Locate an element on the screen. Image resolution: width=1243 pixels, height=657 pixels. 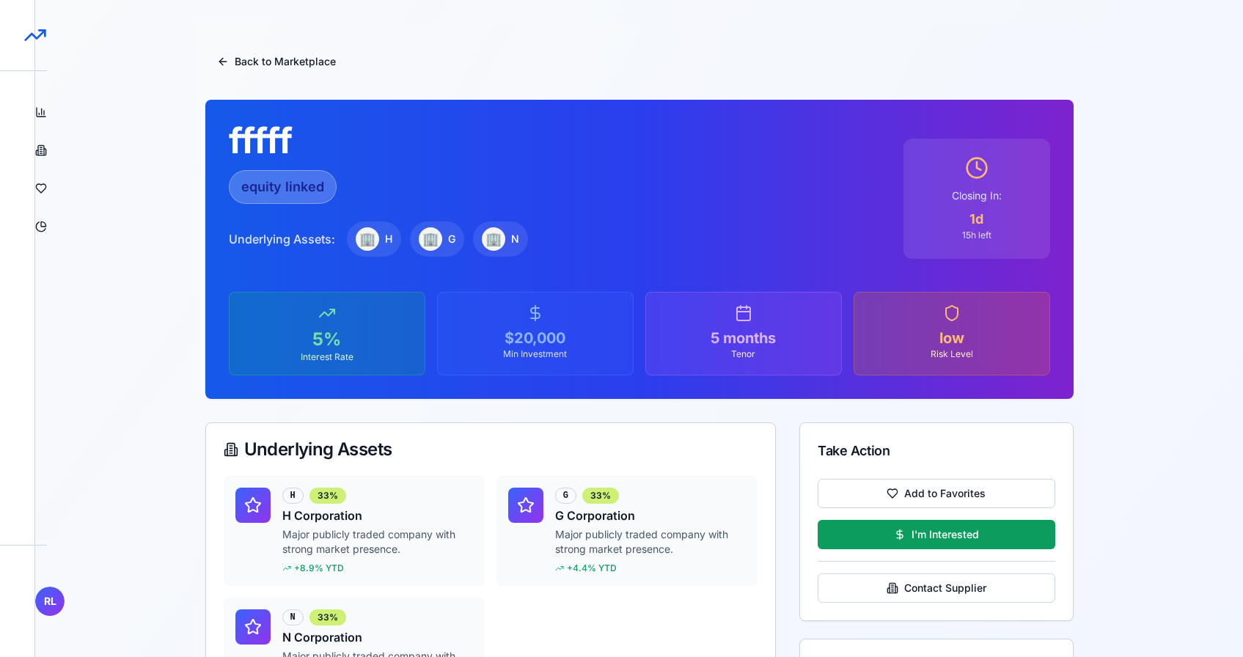
div: 15 h left is located at coordinates (977, 235).